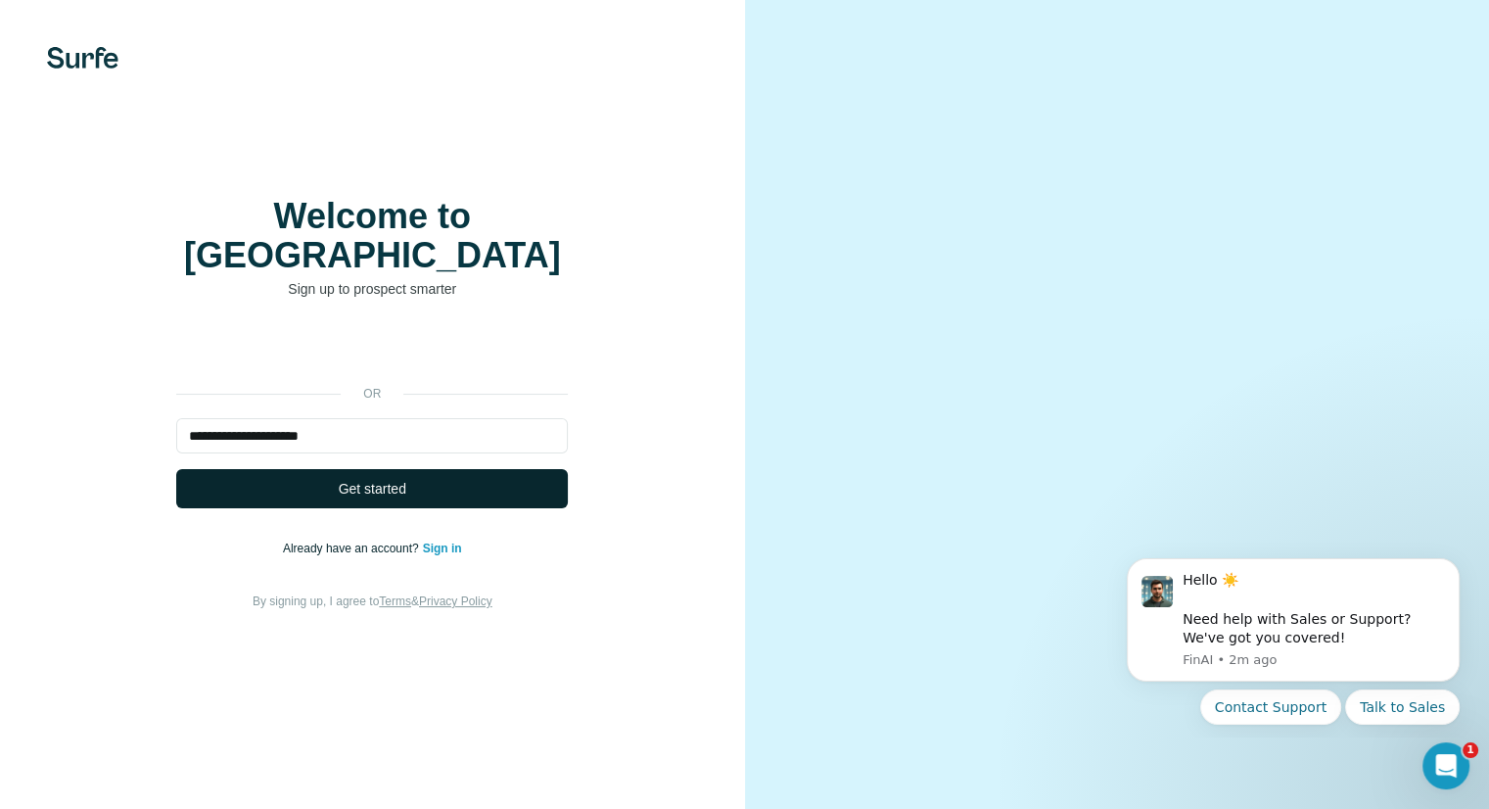 The height and width of the screenshot is (809, 1489). Describe the element at coordinates (304, 165) in the screenshot. I see `button: Quick reply: Talk to Sales` at that location.